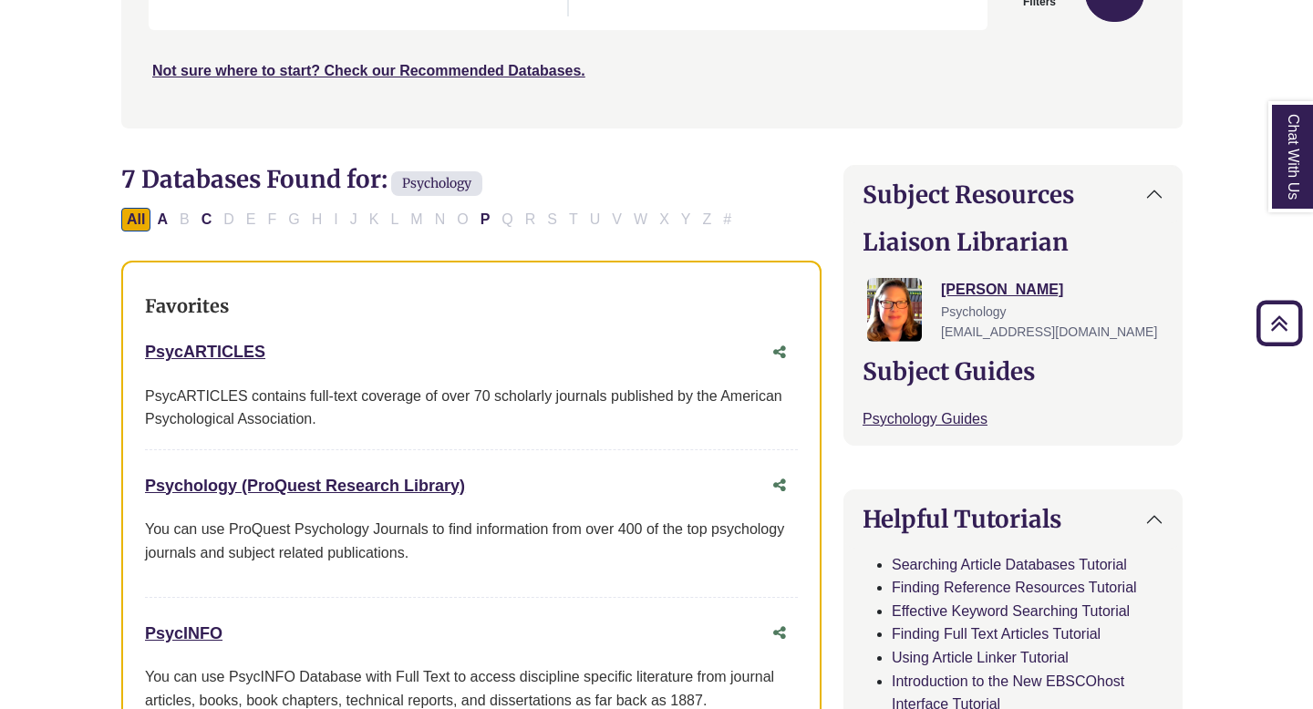 The width and height of the screenshot is (1313, 709). What do you see at coordinates (471, 306) in the screenshot?
I see `h3: Favorites` at bounding box center [471, 306].